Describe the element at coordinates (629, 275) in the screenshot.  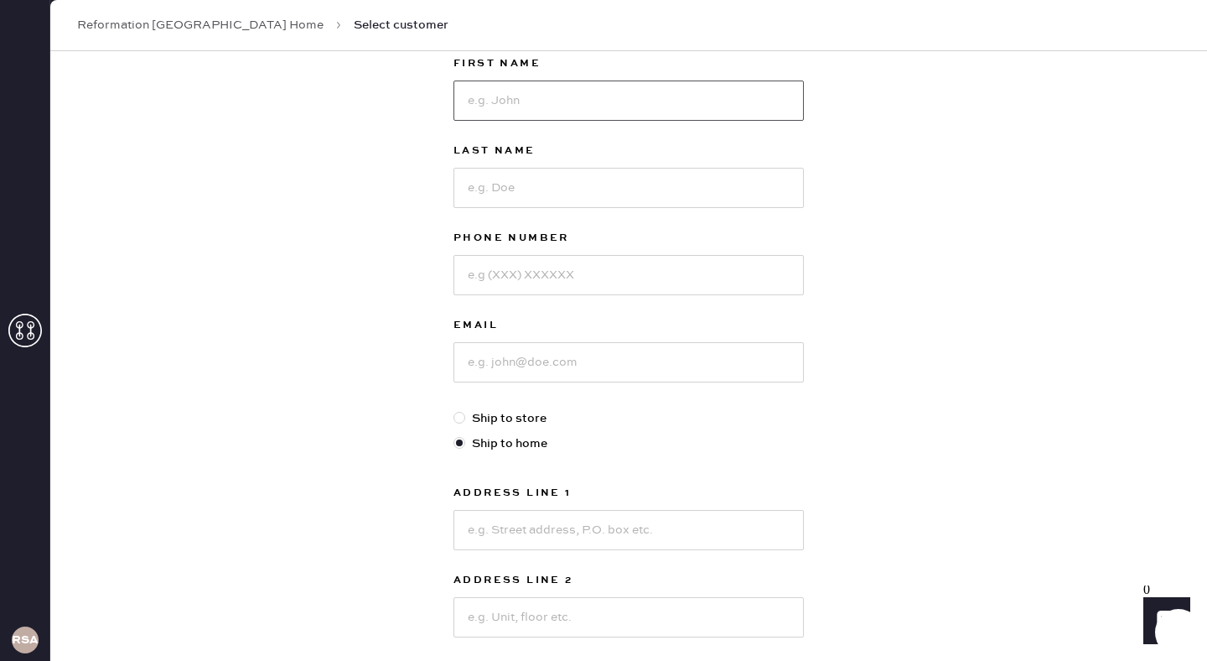
I see `input: e.g (XXX) XXXXXX` at that location.